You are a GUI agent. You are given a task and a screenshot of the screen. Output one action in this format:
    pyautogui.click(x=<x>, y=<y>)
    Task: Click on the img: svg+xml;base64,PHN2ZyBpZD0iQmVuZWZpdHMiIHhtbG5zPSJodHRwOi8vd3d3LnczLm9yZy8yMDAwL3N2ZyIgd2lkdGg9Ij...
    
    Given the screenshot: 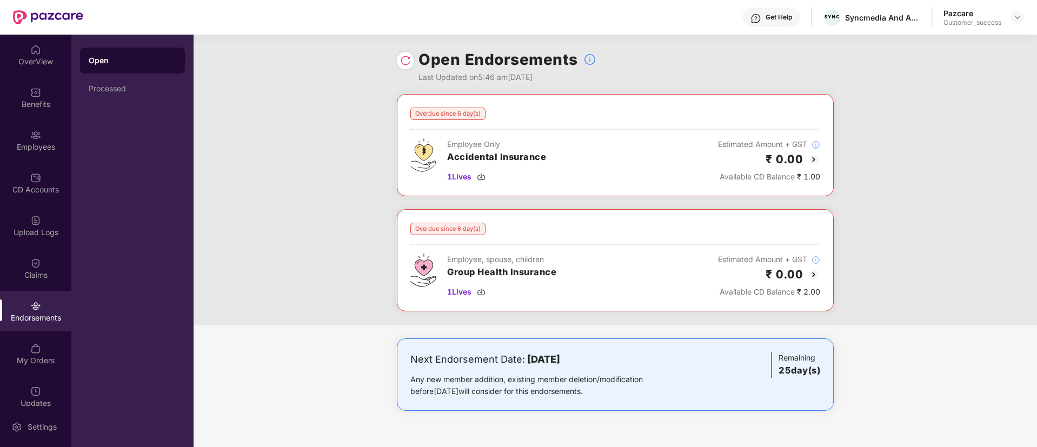 What is the action you would take?
    pyautogui.click(x=36, y=92)
    